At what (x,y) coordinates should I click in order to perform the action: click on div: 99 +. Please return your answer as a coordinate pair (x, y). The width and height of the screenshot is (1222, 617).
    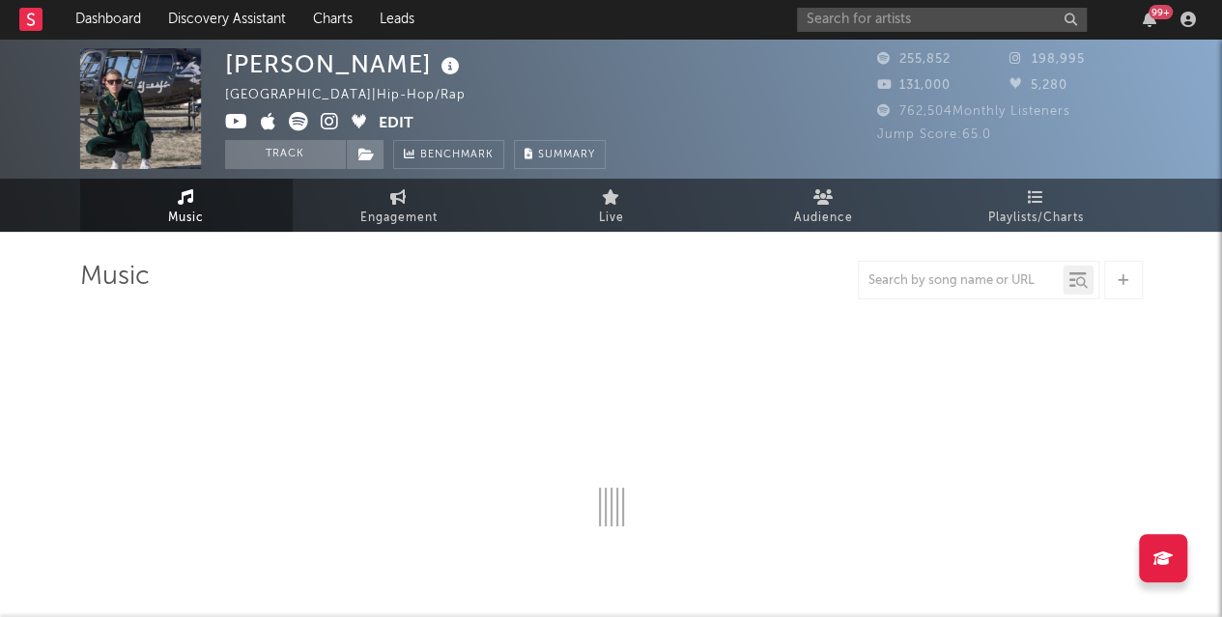
    Looking at the image, I should click on (1161, 12).